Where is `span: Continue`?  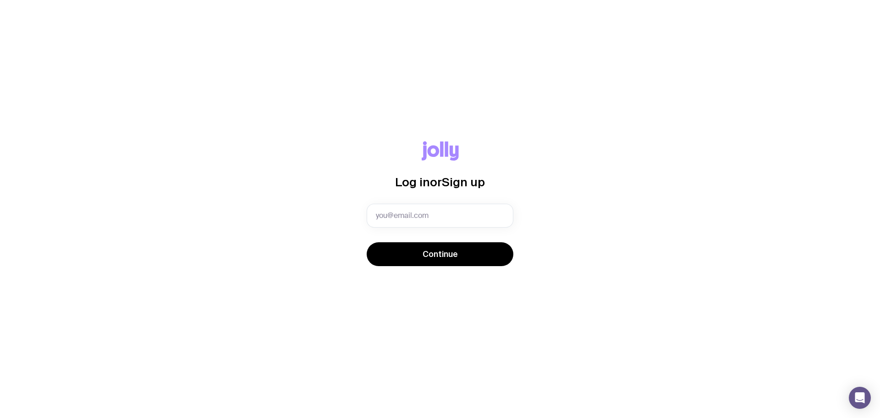 span: Continue is located at coordinates (440, 254).